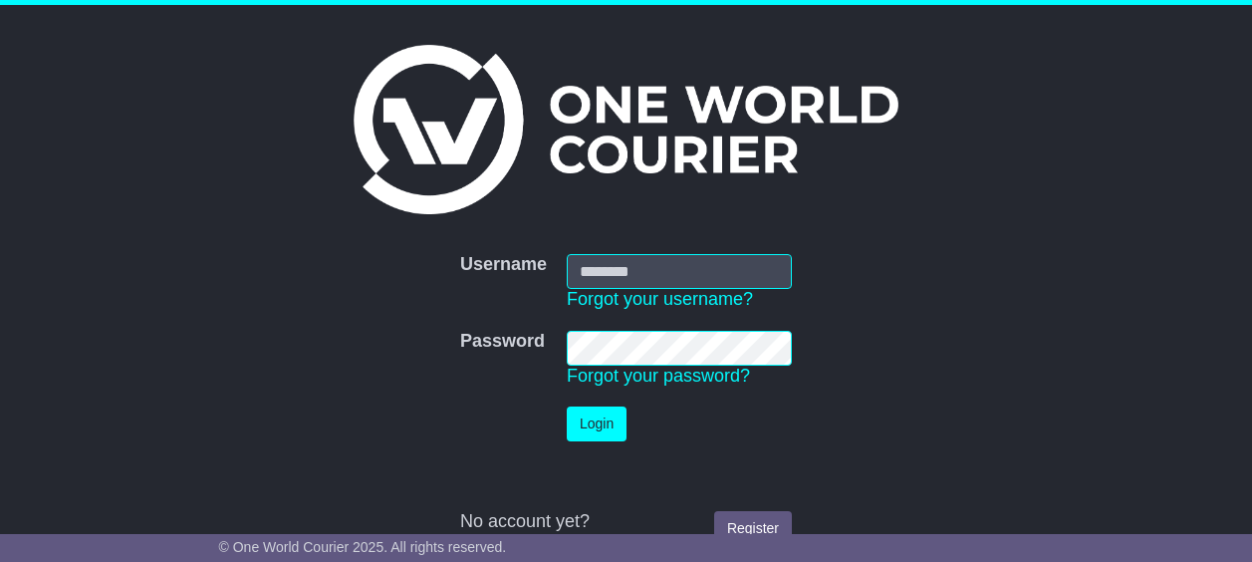  What do you see at coordinates (626, 522) in the screenshot?
I see `div: No account yet?` at bounding box center [626, 522].